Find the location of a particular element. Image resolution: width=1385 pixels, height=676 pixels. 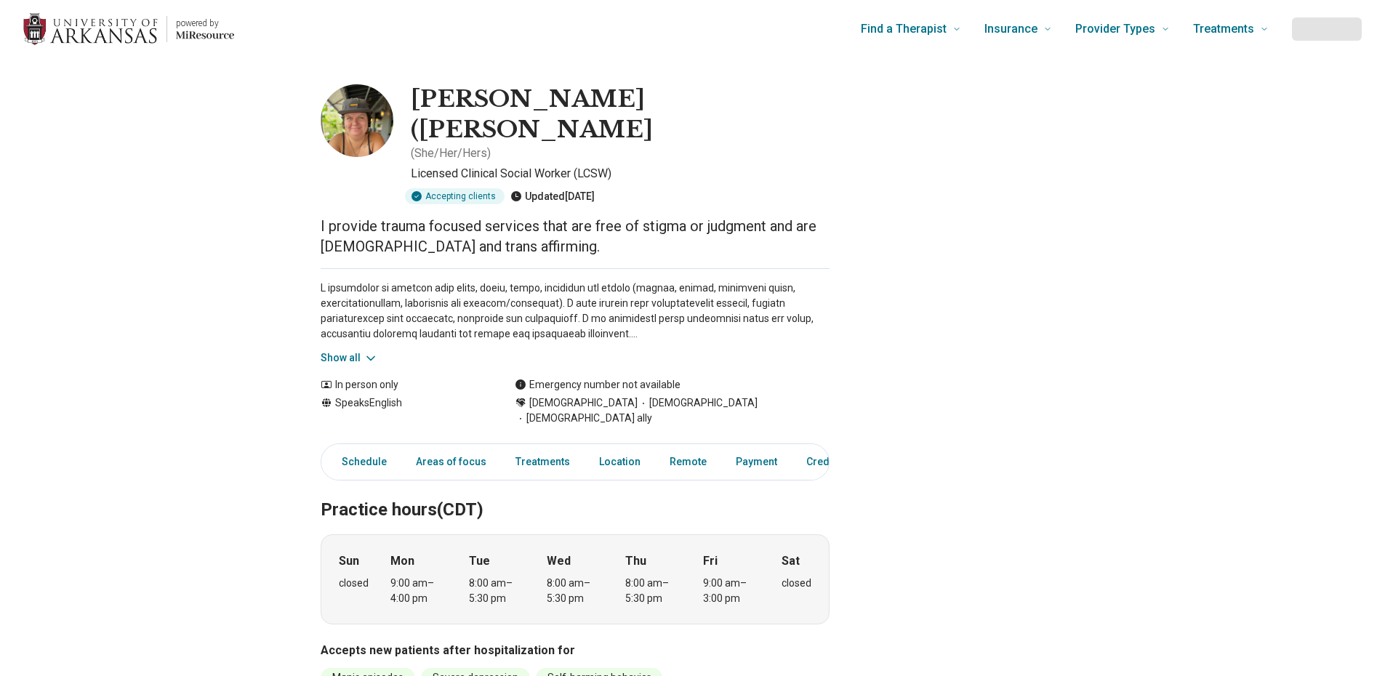

div: 9:00 am – 4:00 pm is located at coordinates (418, 591).